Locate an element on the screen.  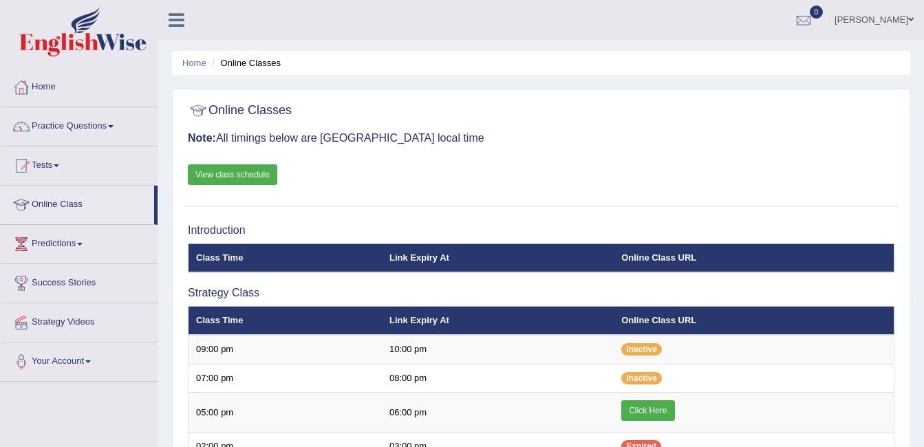
a: View class schedule is located at coordinates (232, 175).